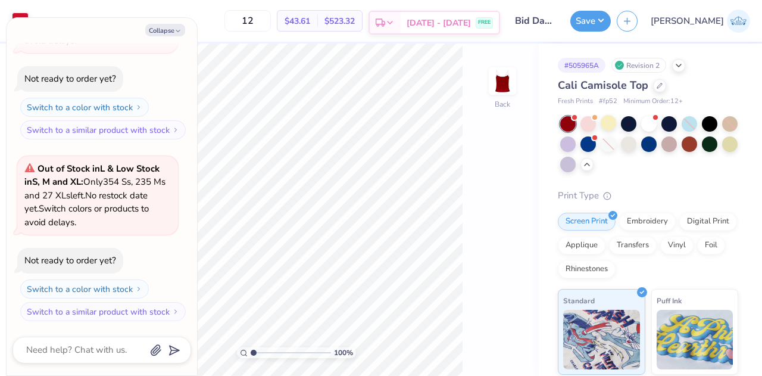  What do you see at coordinates (165, 30) in the screenshot?
I see `button: Collapse` at bounding box center [165, 30].